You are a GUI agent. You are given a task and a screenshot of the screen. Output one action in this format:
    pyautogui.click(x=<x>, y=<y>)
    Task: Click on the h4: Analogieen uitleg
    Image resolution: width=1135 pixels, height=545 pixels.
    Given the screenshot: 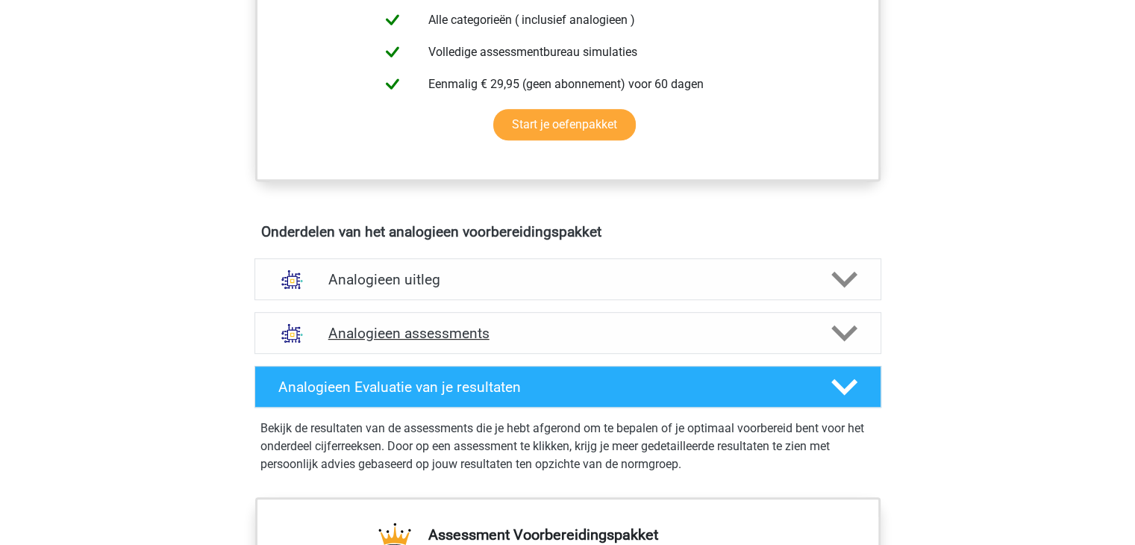 What is the action you would take?
    pyautogui.click(x=568, y=279)
    